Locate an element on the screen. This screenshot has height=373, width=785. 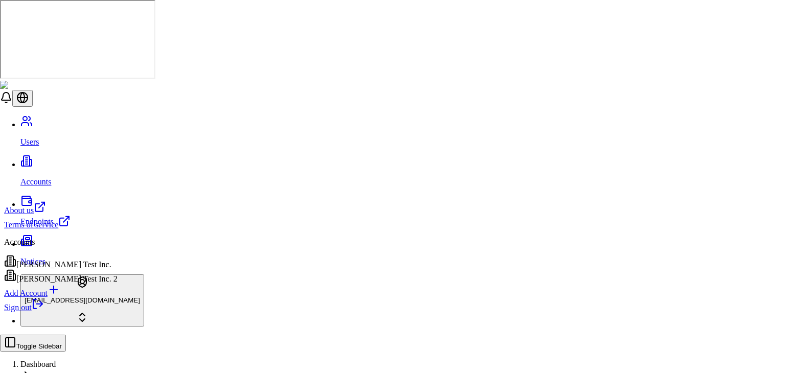
a: Terms of service is located at coordinates (61, 222).